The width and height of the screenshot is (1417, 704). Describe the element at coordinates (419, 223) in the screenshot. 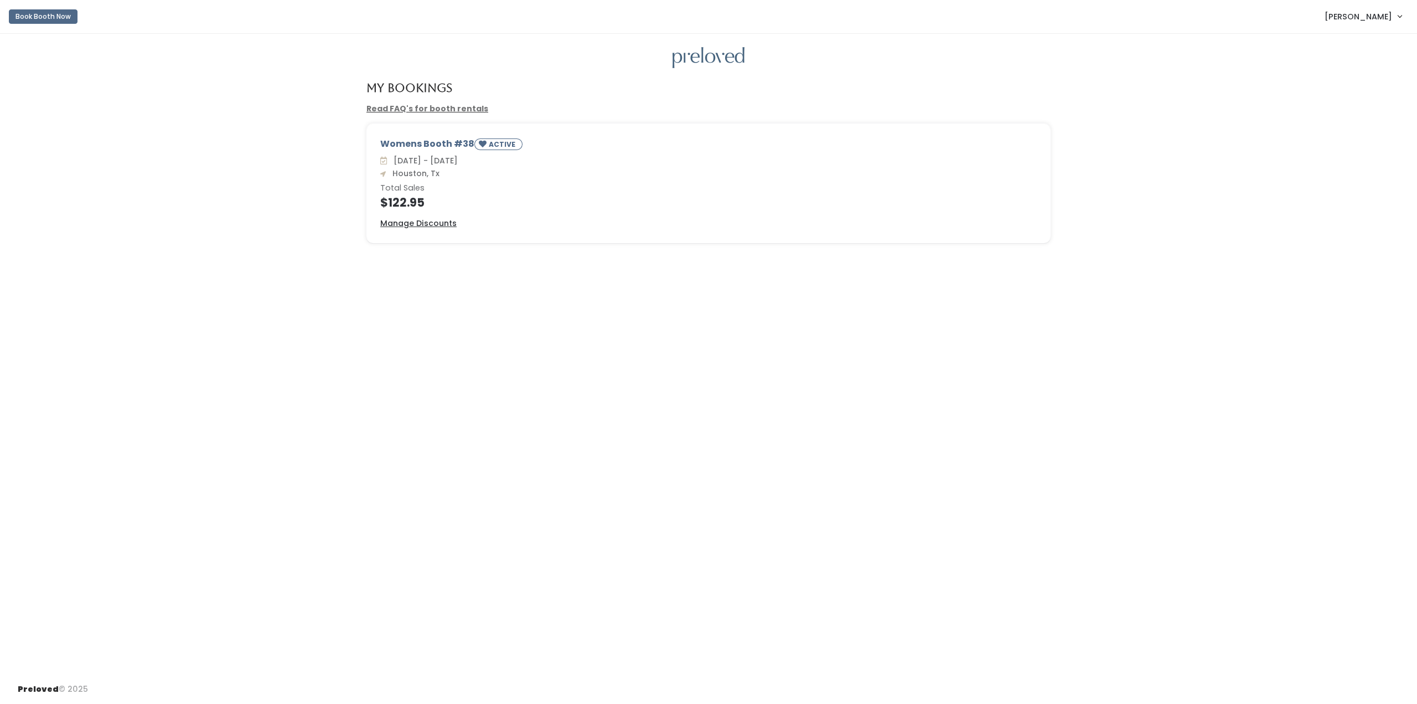

I see `a: Manage Discounts` at that location.